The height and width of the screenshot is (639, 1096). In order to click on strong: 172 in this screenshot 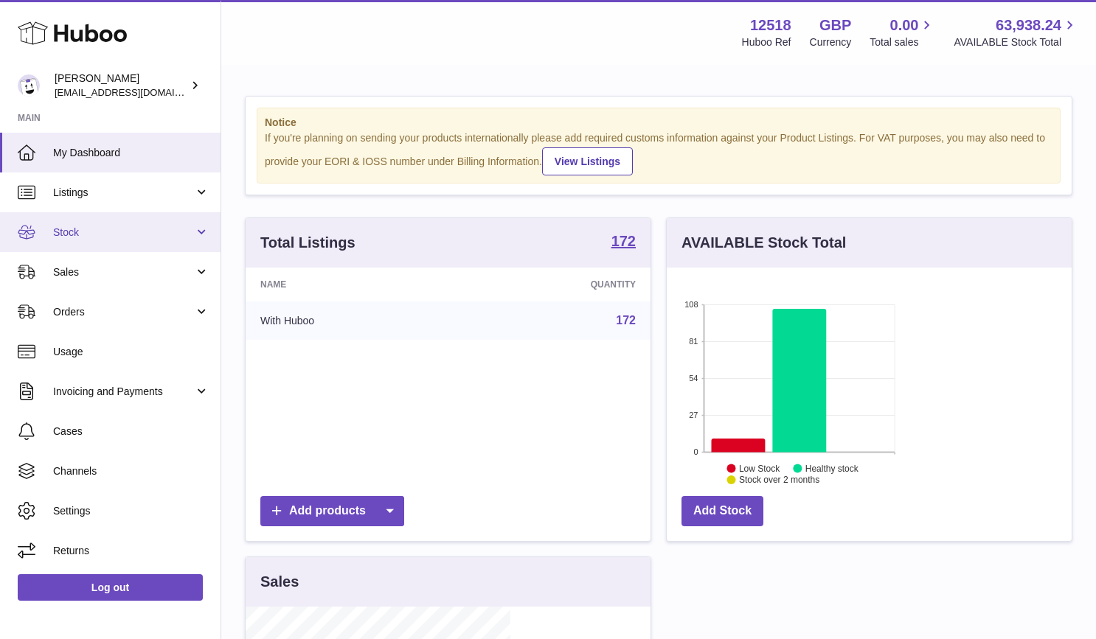, I will do `click(623, 241)`.